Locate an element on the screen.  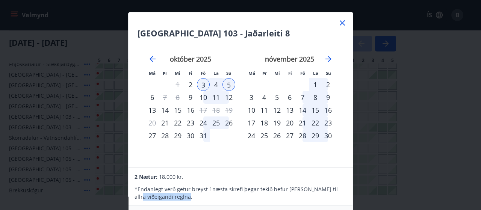
div: 17 is located at coordinates (251, 123).